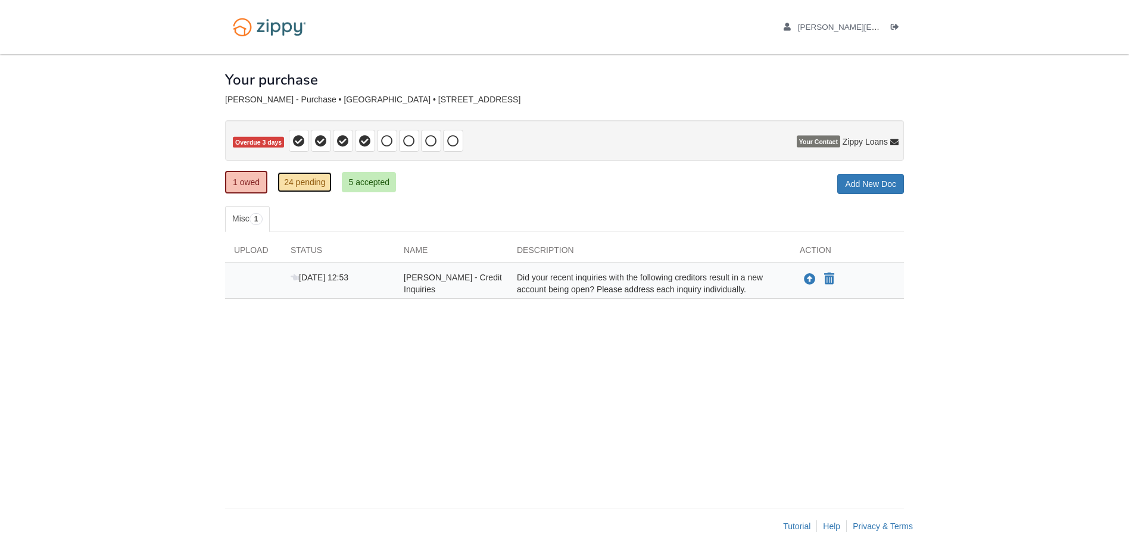 The width and height of the screenshot is (1129, 556). I want to click on div: Did your recent inquiries with the following creditors result in a new account being open? Please..., so click(649, 283).